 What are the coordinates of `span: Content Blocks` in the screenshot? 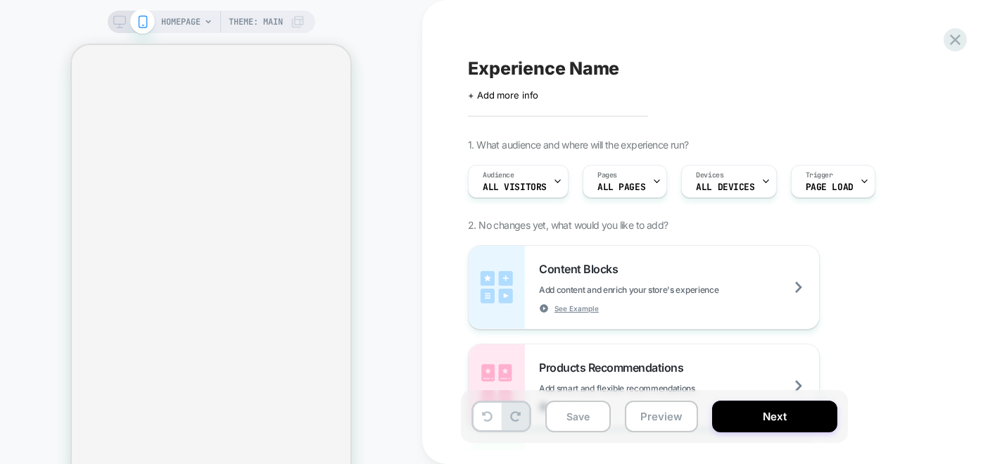 It's located at (582, 269).